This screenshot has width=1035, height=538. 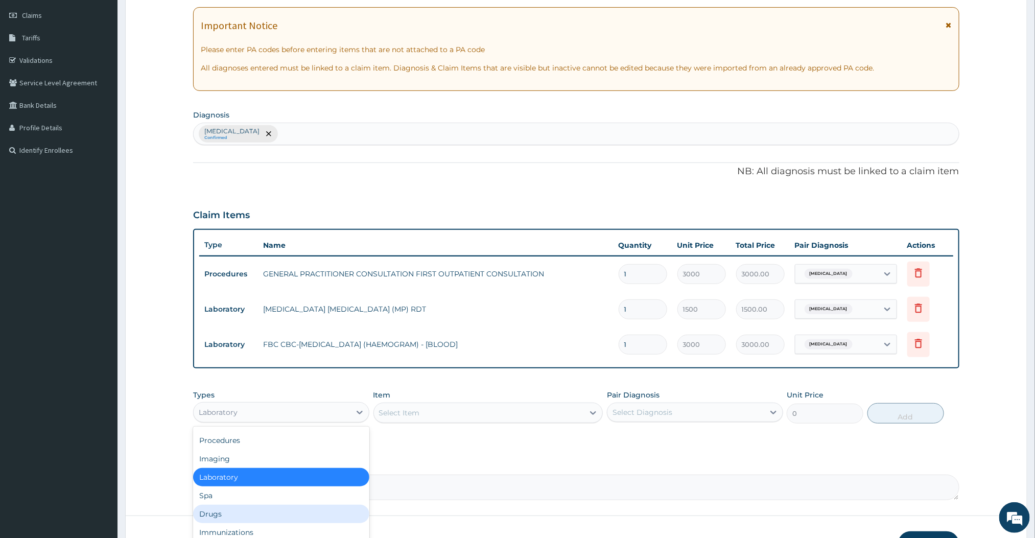 What do you see at coordinates (846, 245) in the screenshot?
I see `th: Pair Diagnosis` at bounding box center [846, 245].